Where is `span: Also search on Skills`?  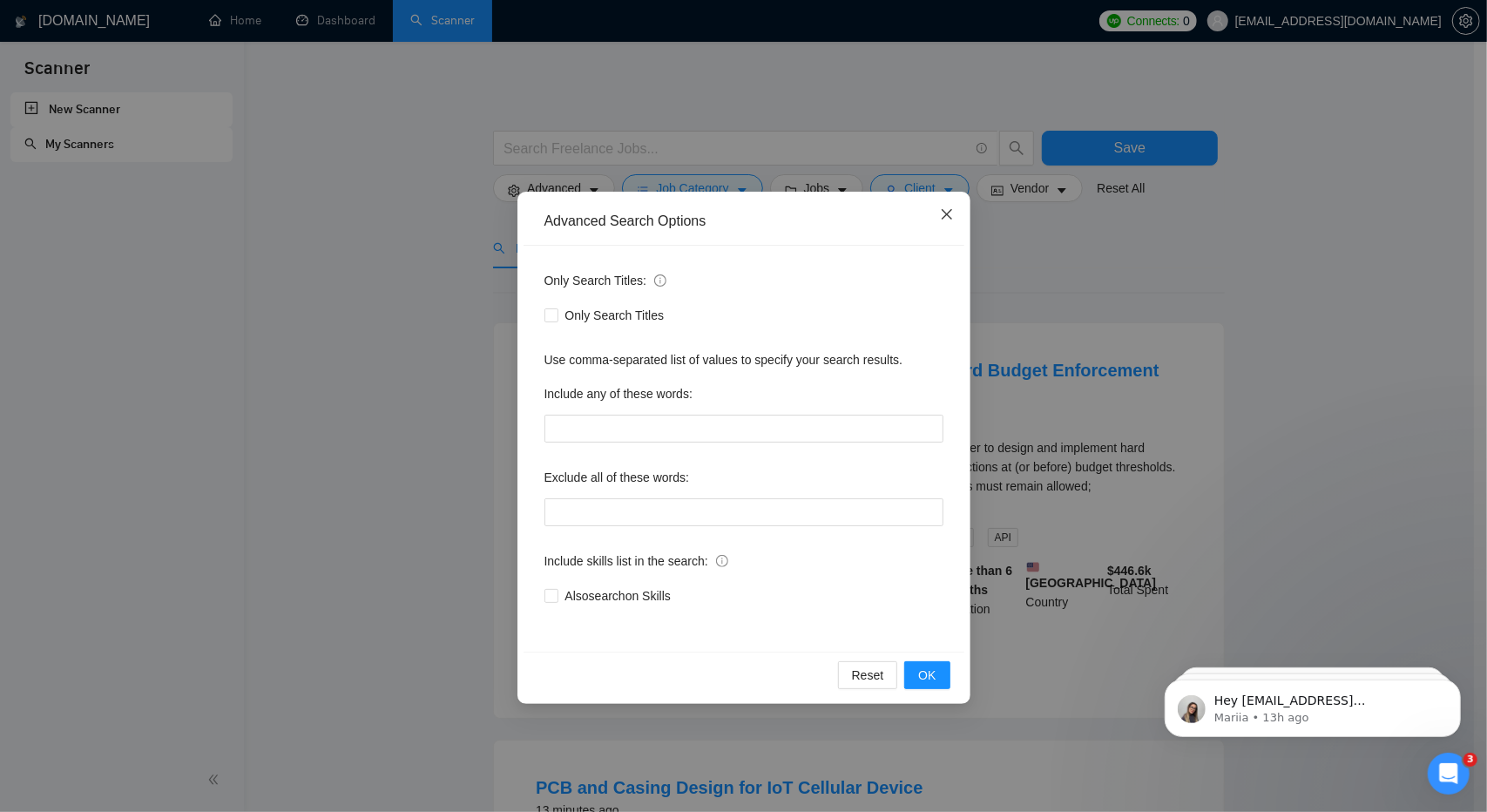
span: Also search on Skills is located at coordinates (618, 596).